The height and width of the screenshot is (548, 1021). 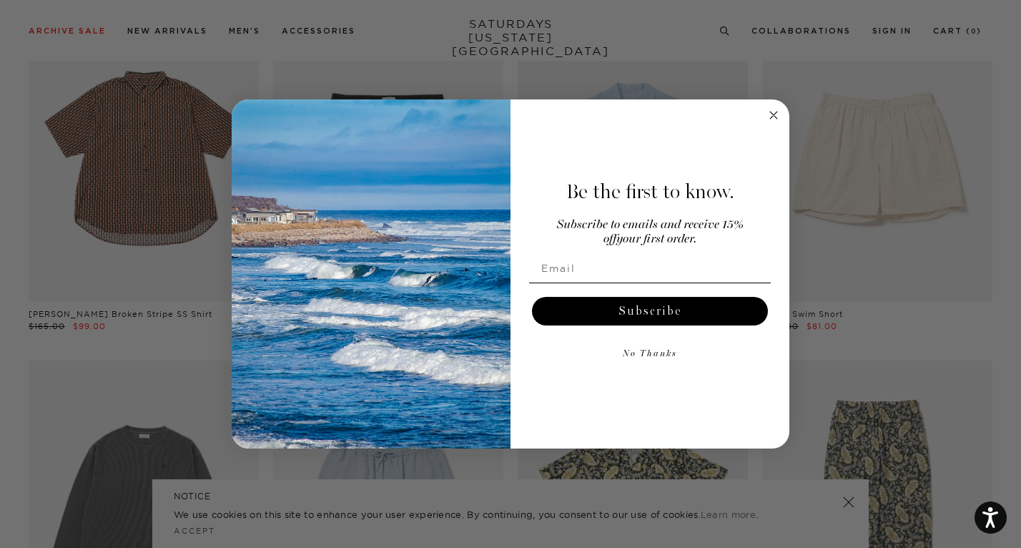 I want to click on button: Close dialog, so click(x=774, y=115).